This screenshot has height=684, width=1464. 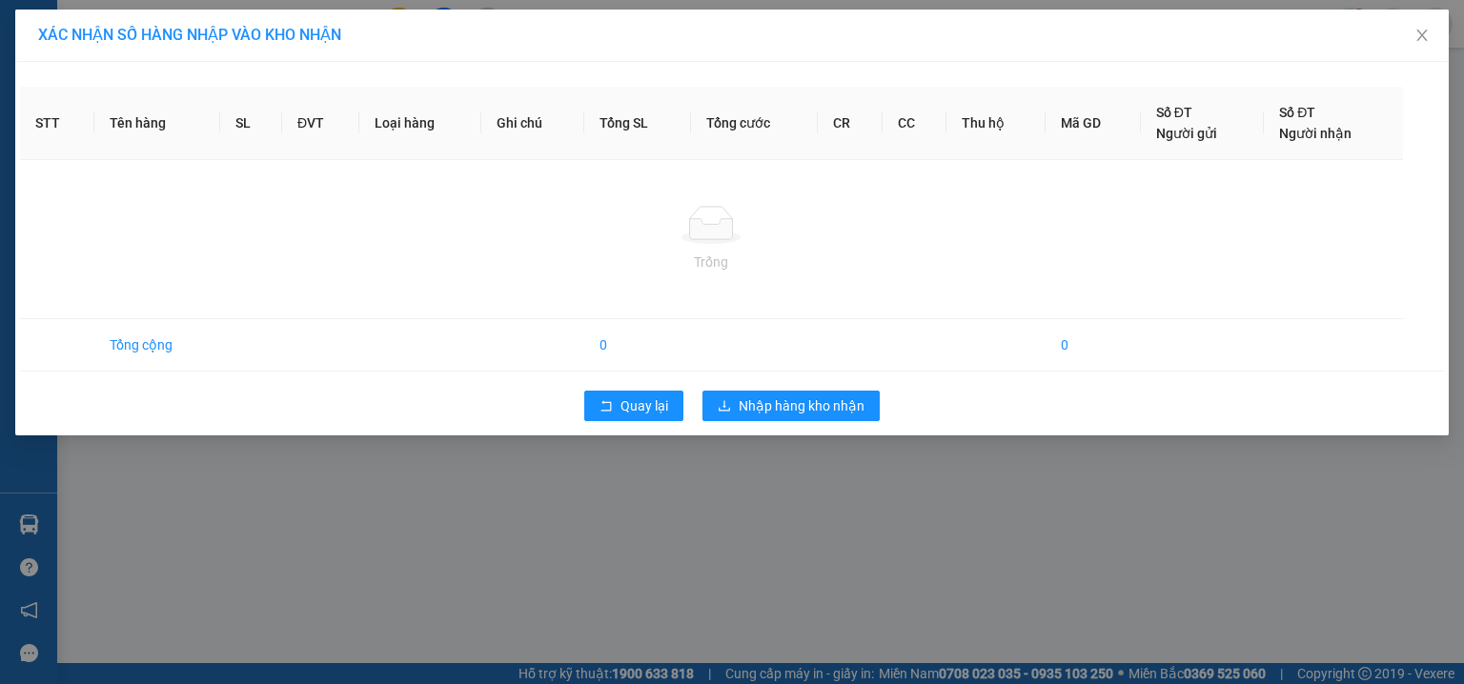 What do you see at coordinates (801, 406) in the screenshot?
I see `span: Nhập hàng kho nhận` at bounding box center [801, 406].